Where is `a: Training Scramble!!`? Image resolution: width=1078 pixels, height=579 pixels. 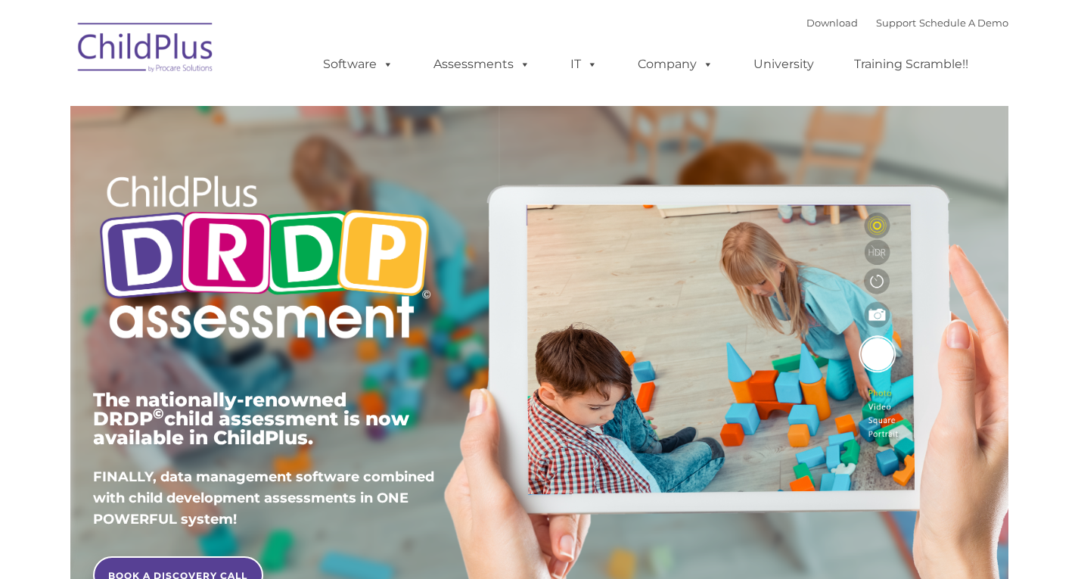 a: Training Scramble!! is located at coordinates (911, 64).